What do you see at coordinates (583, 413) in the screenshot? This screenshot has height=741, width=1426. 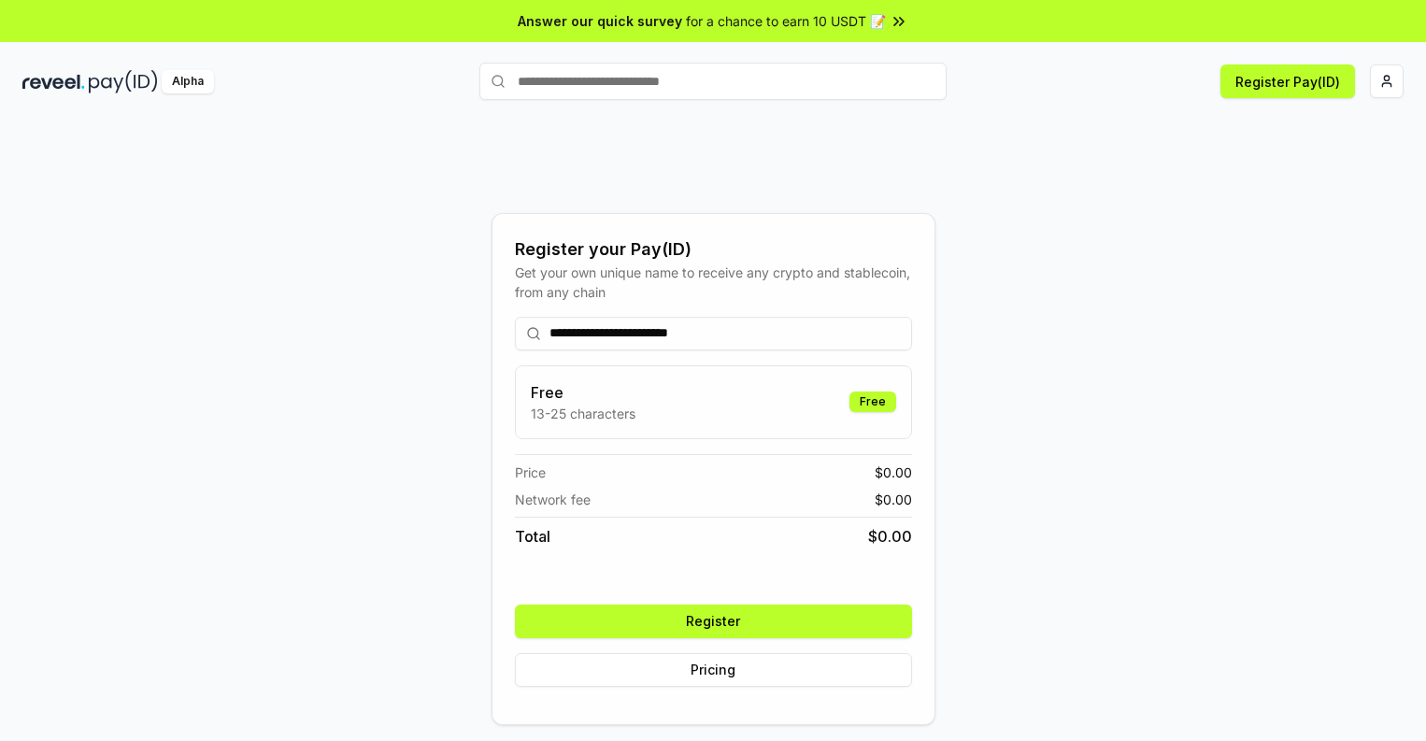 I see `p: 13-25 characters` at bounding box center [583, 413].